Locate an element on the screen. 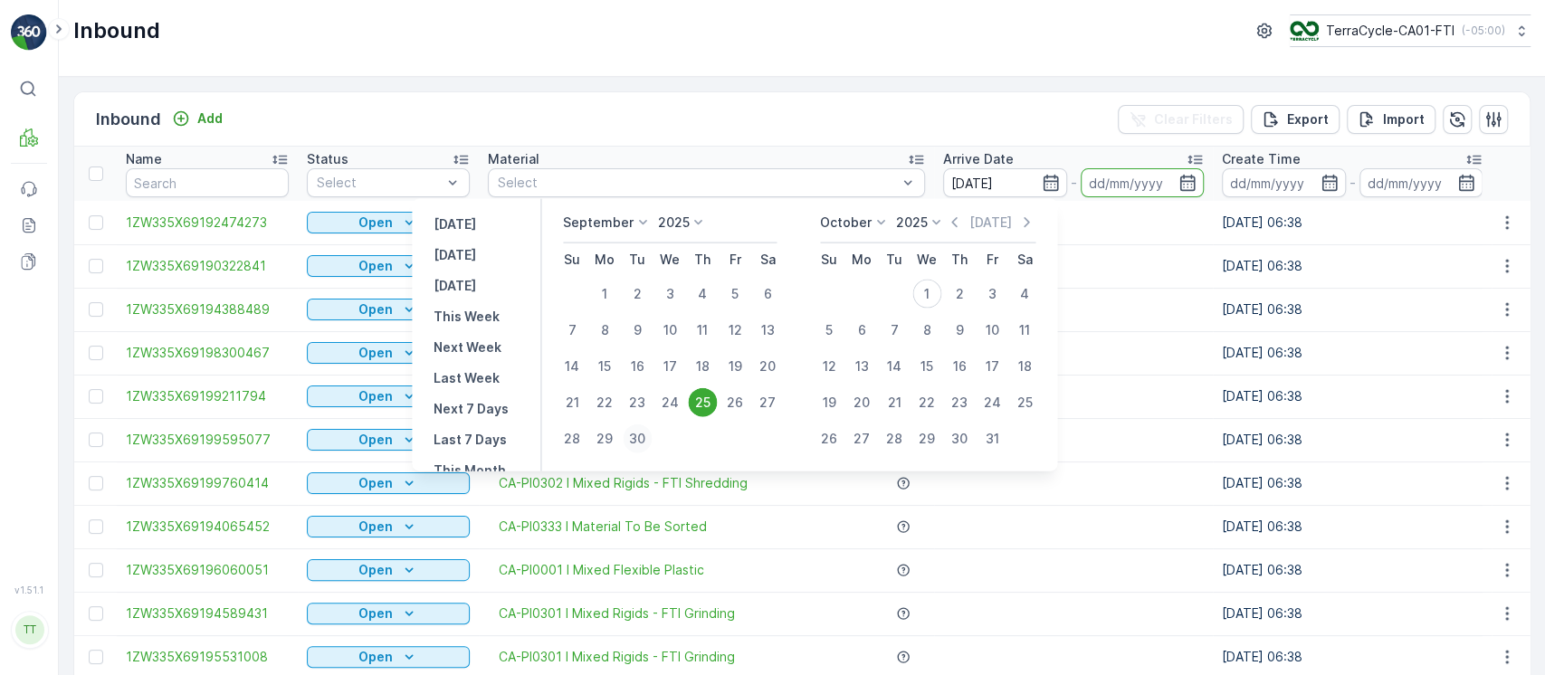 Image resolution: width=1545 pixels, height=675 pixels. p: TerraCycle-CA01-FTI is located at coordinates (1390, 31).